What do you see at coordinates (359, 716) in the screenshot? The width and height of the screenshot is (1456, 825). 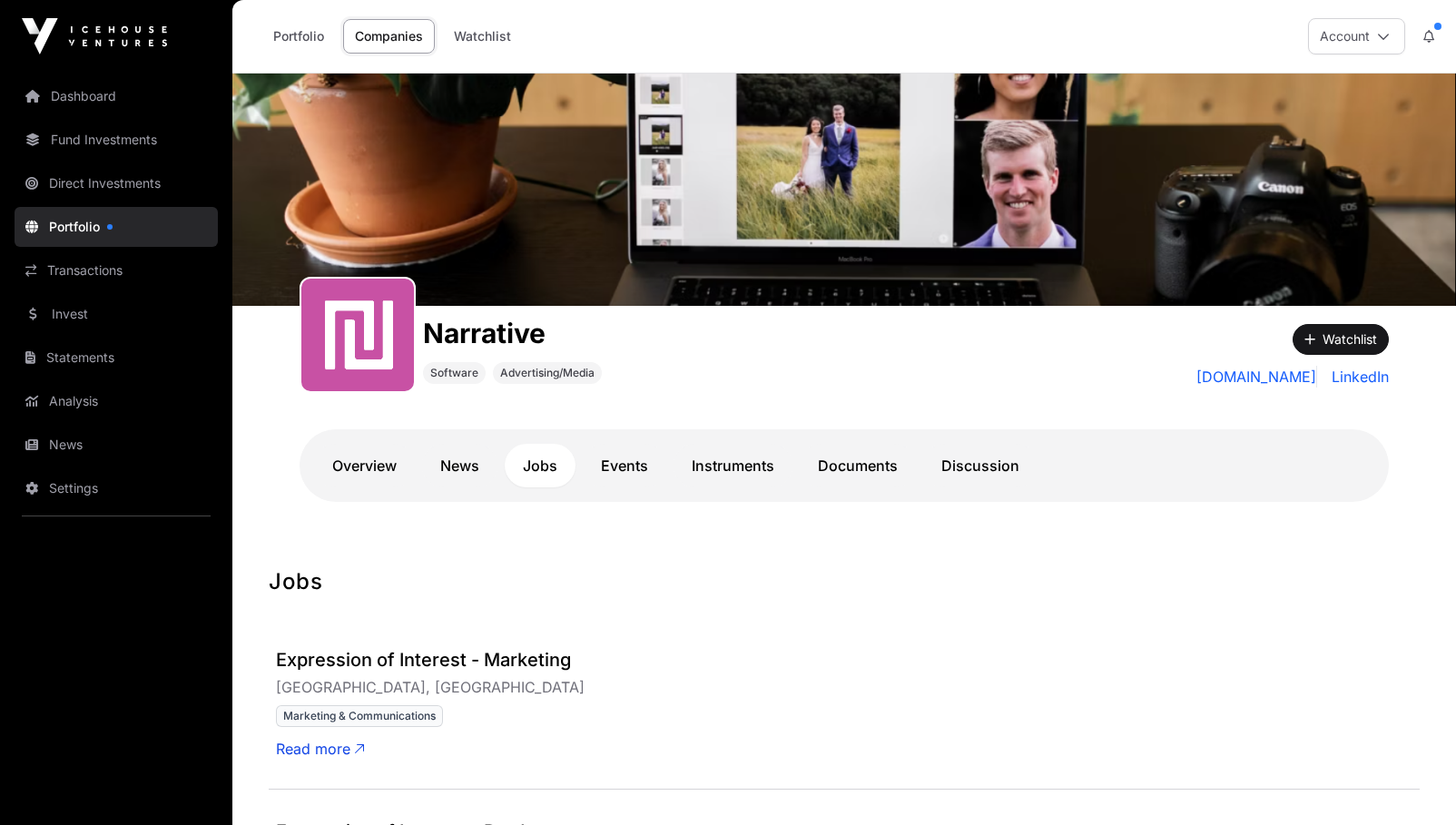 I see `span: Marketing & Communications` at bounding box center [359, 716].